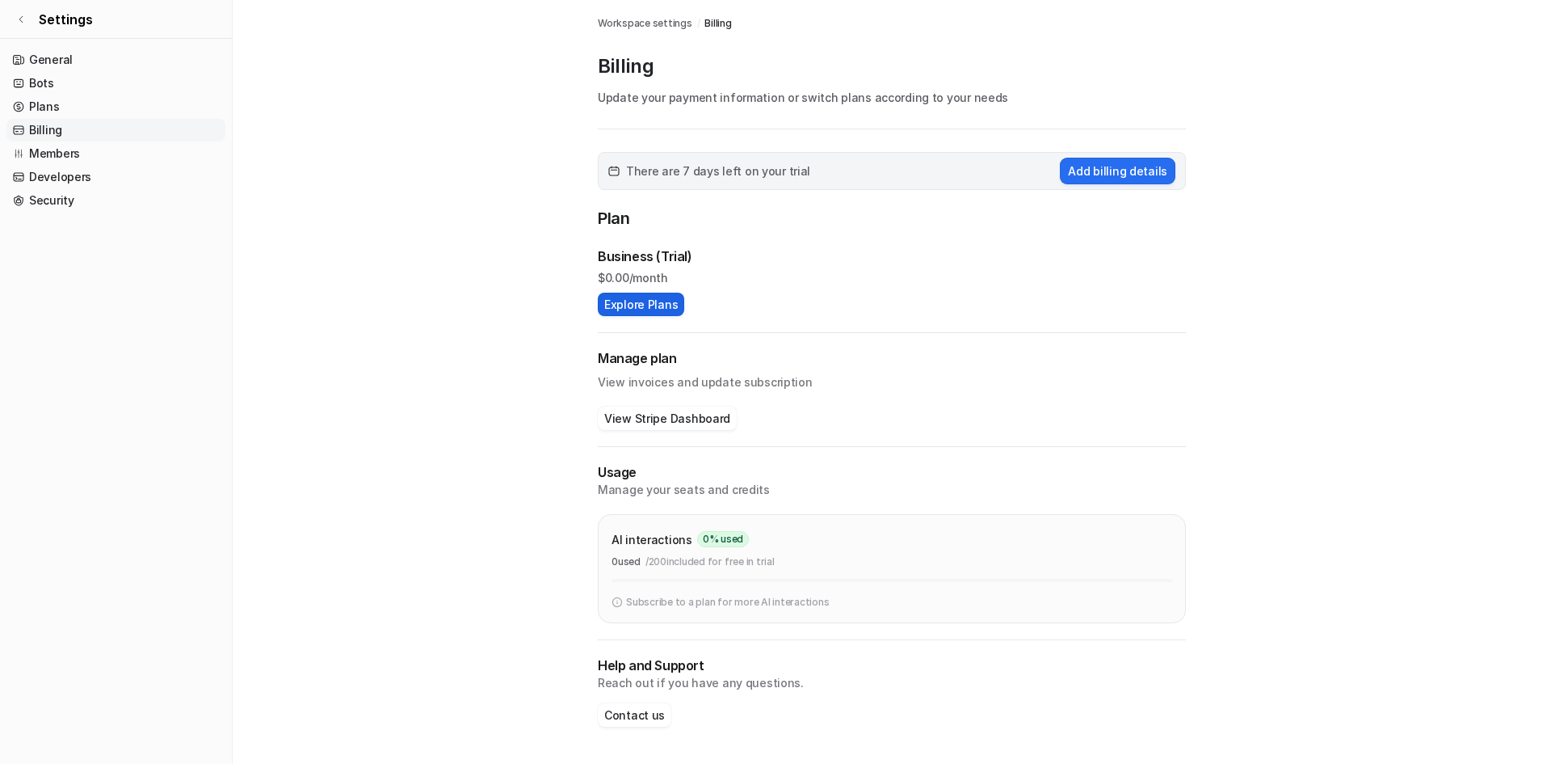  What do you see at coordinates (116, 177) in the screenshot?
I see `a: Developers` at bounding box center [116, 177].